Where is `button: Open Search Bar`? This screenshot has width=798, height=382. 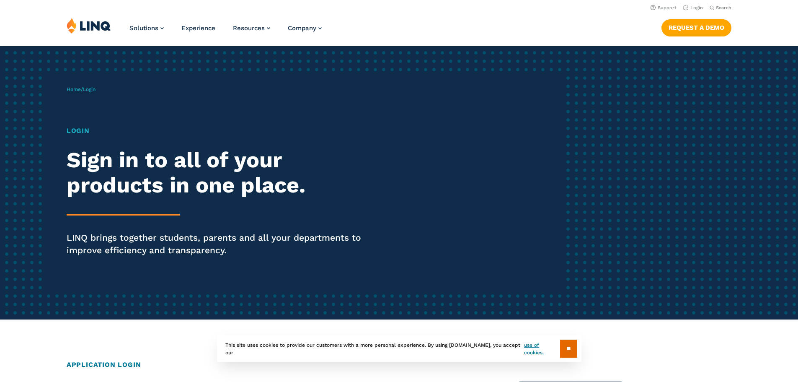
button: Open Search Bar is located at coordinates (721, 8).